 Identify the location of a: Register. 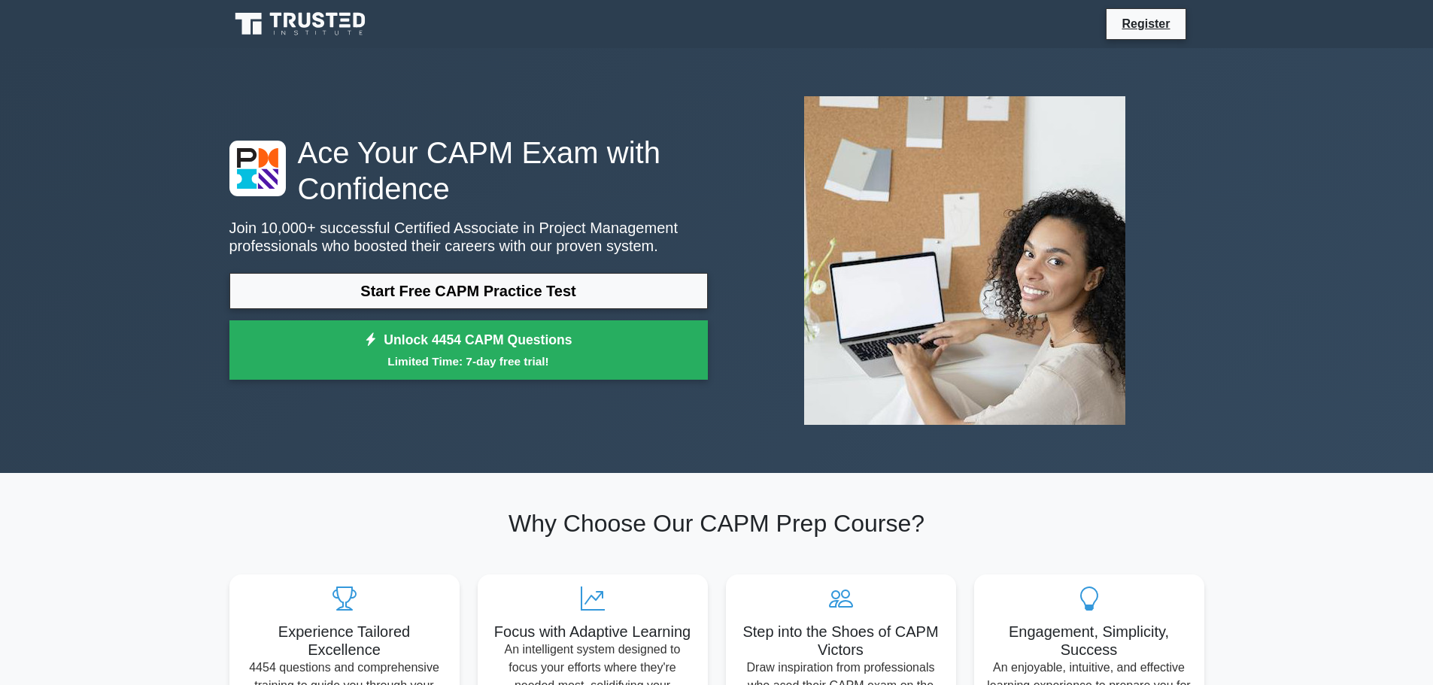
(1146, 23).